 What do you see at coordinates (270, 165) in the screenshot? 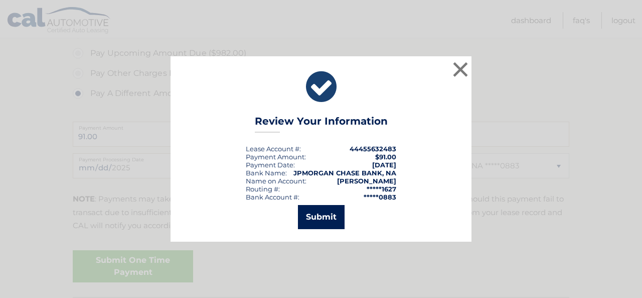
I see `span: Payment Date` at bounding box center [270, 165].